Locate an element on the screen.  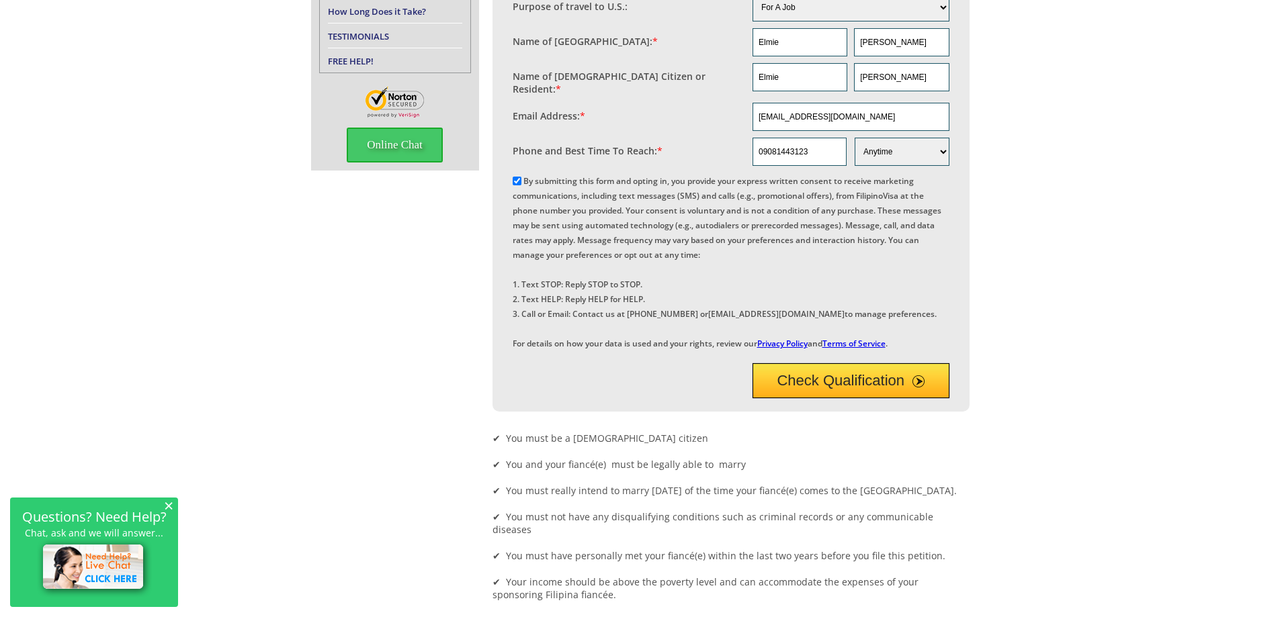
a: How Long Does it Take? is located at coordinates (377, 11).